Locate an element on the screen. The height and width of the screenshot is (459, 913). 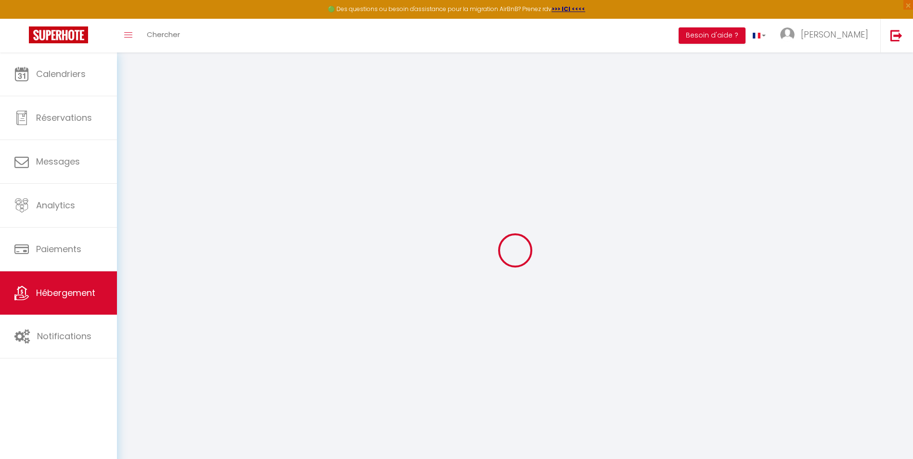
span: Hébergement is located at coordinates (65, 293).